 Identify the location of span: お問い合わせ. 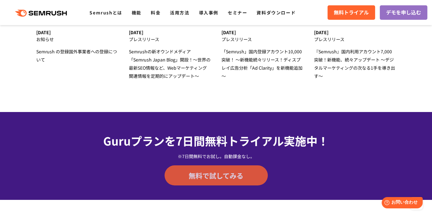
(28, 8).